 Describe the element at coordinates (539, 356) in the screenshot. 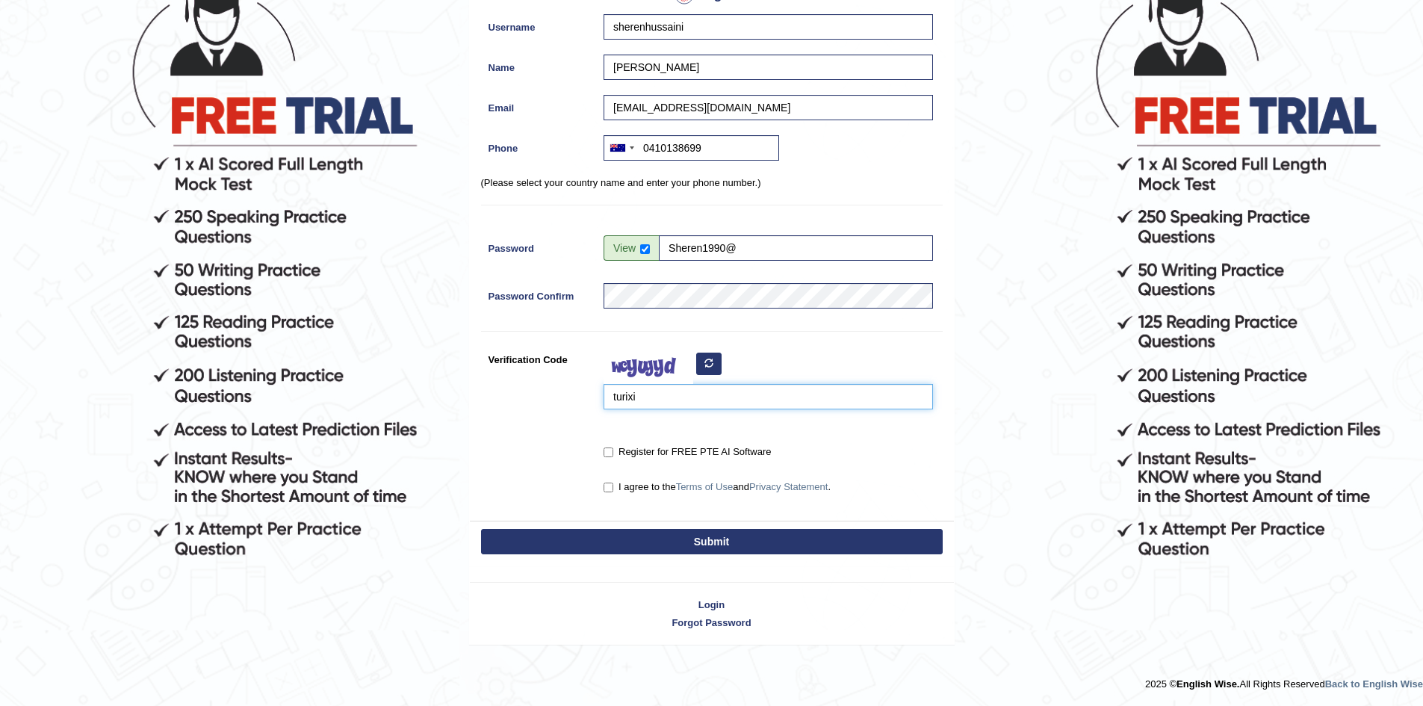

I see `label: Verification Code` at that location.